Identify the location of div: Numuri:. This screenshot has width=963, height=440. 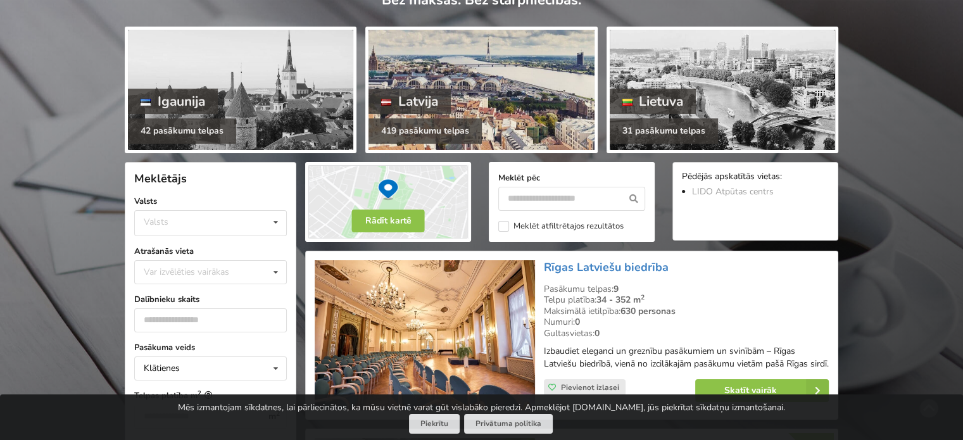
(686, 322).